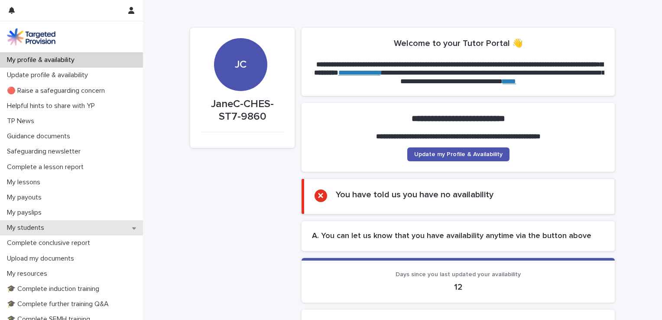 This screenshot has height=320, width=662. What do you see at coordinates (49, 75) in the screenshot?
I see `p: Update profile & availability` at bounding box center [49, 75].